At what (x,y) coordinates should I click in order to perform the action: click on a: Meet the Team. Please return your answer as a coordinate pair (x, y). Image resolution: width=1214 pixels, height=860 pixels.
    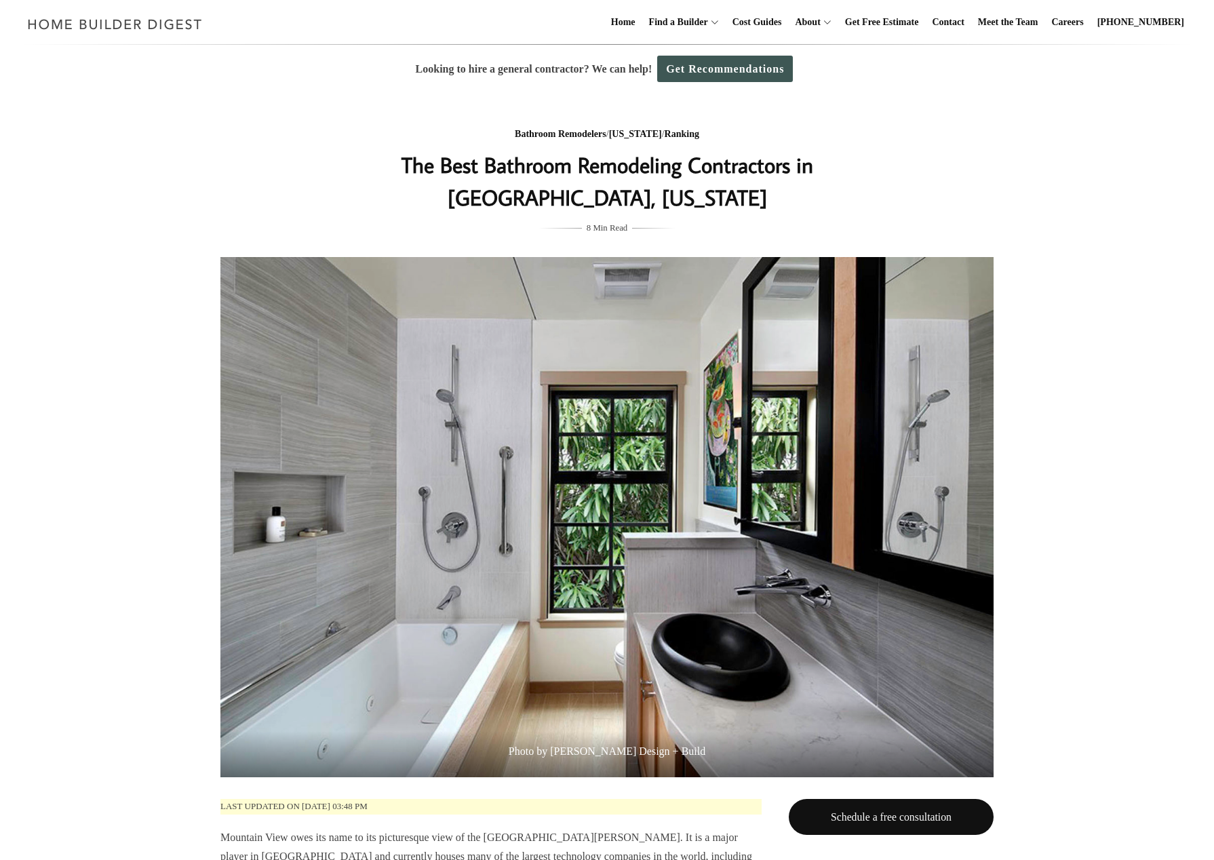
    Looking at the image, I should click on (1008, 22).